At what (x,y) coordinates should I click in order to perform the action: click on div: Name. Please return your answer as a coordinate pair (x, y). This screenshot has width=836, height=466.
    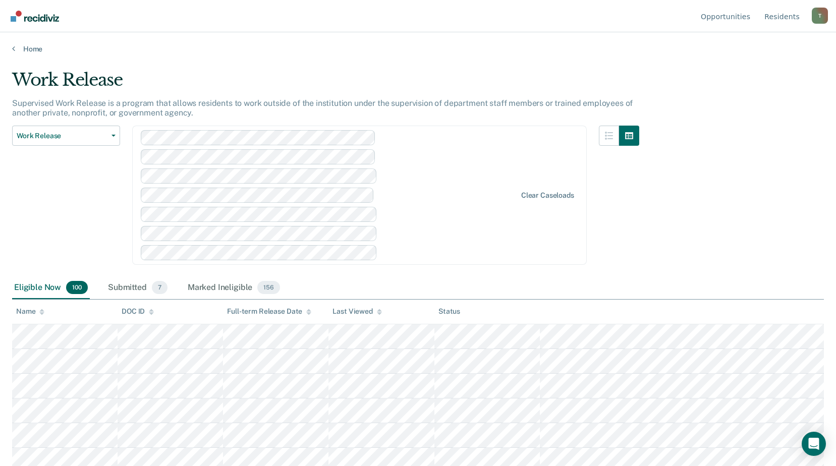
    Looking at the image, I should click on (30, 311).